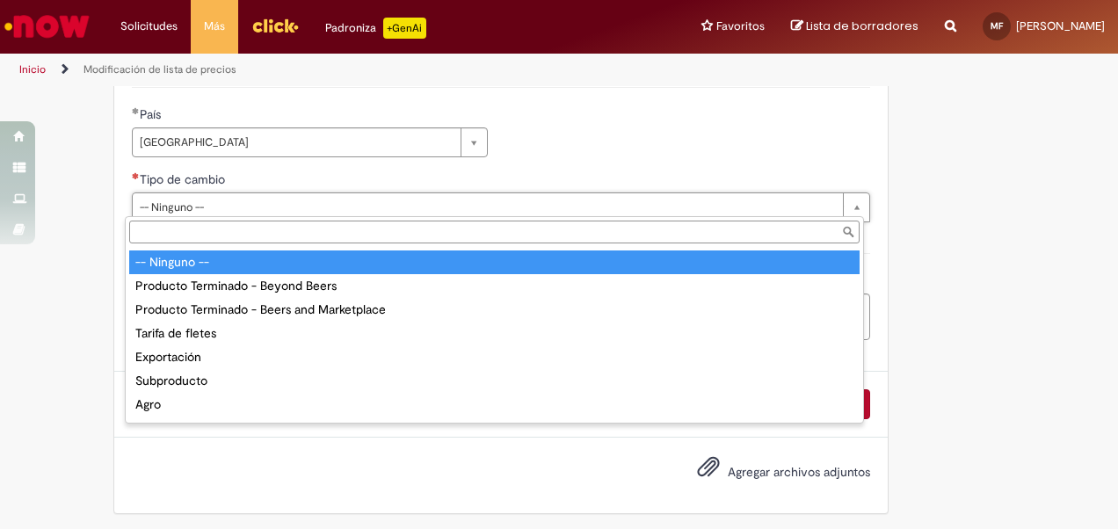  Describe the element at coordinates (494, 381) in the screenshot. I see `div: Subproducto` at that location.